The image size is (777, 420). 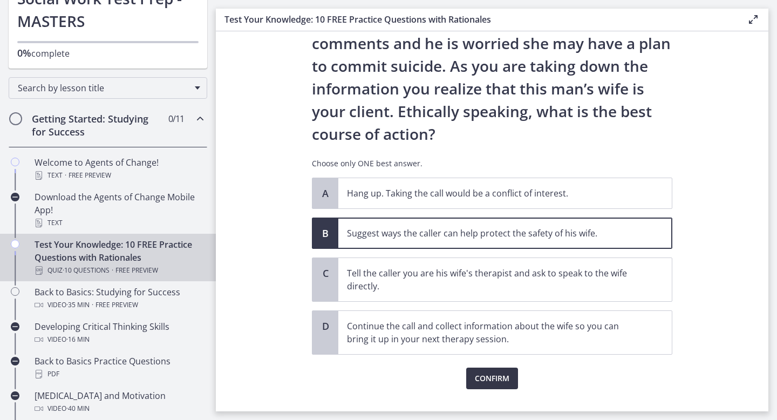 What do you see at coordinates (119, 298) in the screenshot?
I see `div: Back to Basics: Studying for Success` at bounding box center [119, 298].